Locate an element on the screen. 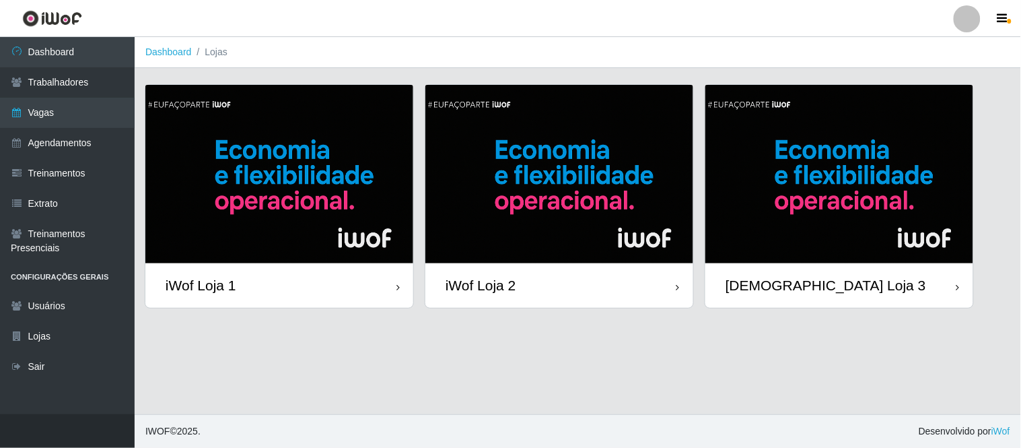  img: CoreUI Logo is located at coordinates (52, 18).